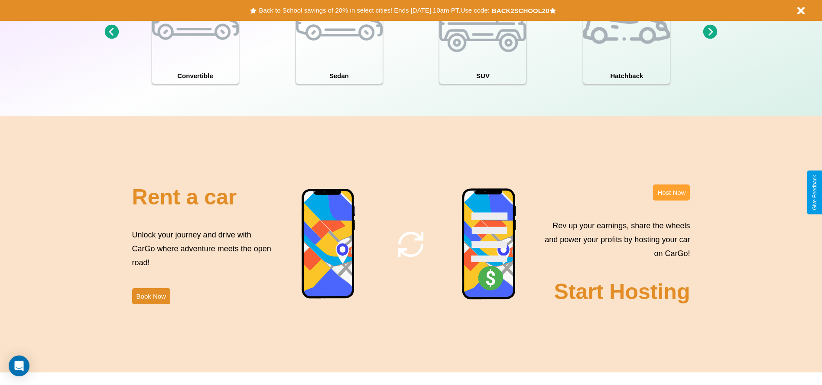  Describe the element at coordinates (615, 239) in the screenshot. I see `p: Rev up your earnings, share the wheels and power your profits by hosting your car on CarGo!` at that location.